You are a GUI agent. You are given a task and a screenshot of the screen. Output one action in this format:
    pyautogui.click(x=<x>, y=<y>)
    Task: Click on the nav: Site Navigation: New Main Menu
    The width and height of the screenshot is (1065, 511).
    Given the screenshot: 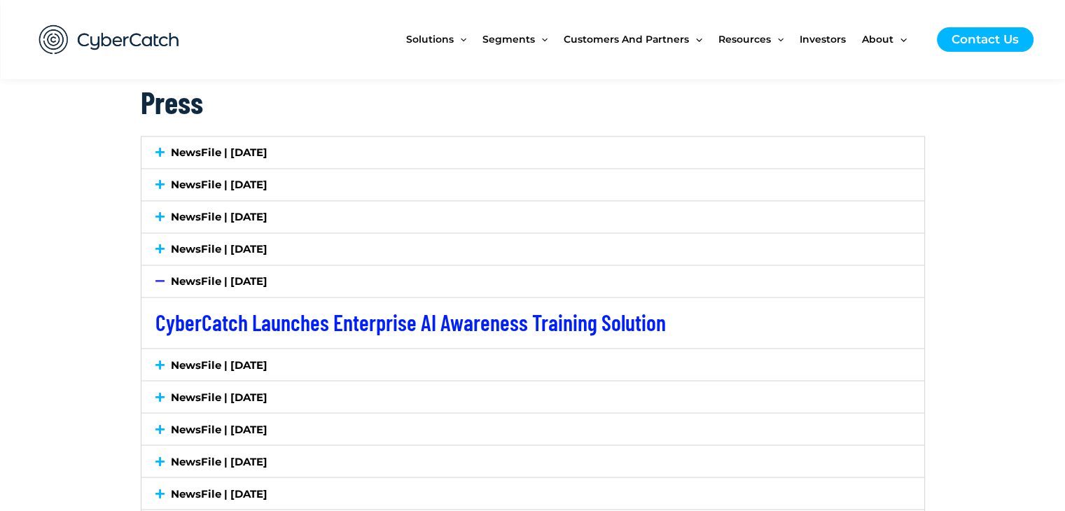 What is the action you would take?
    pyautogui.click(x=664, y=39)
    